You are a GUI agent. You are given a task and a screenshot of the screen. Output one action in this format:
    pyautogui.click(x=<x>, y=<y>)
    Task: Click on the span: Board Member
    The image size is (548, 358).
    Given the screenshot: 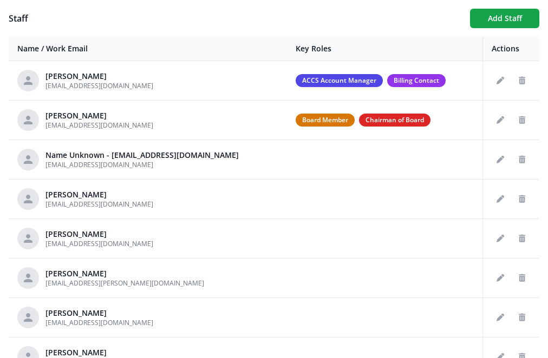 What is the action you would take?
    pyautogui.click(x=325, y=120)
    